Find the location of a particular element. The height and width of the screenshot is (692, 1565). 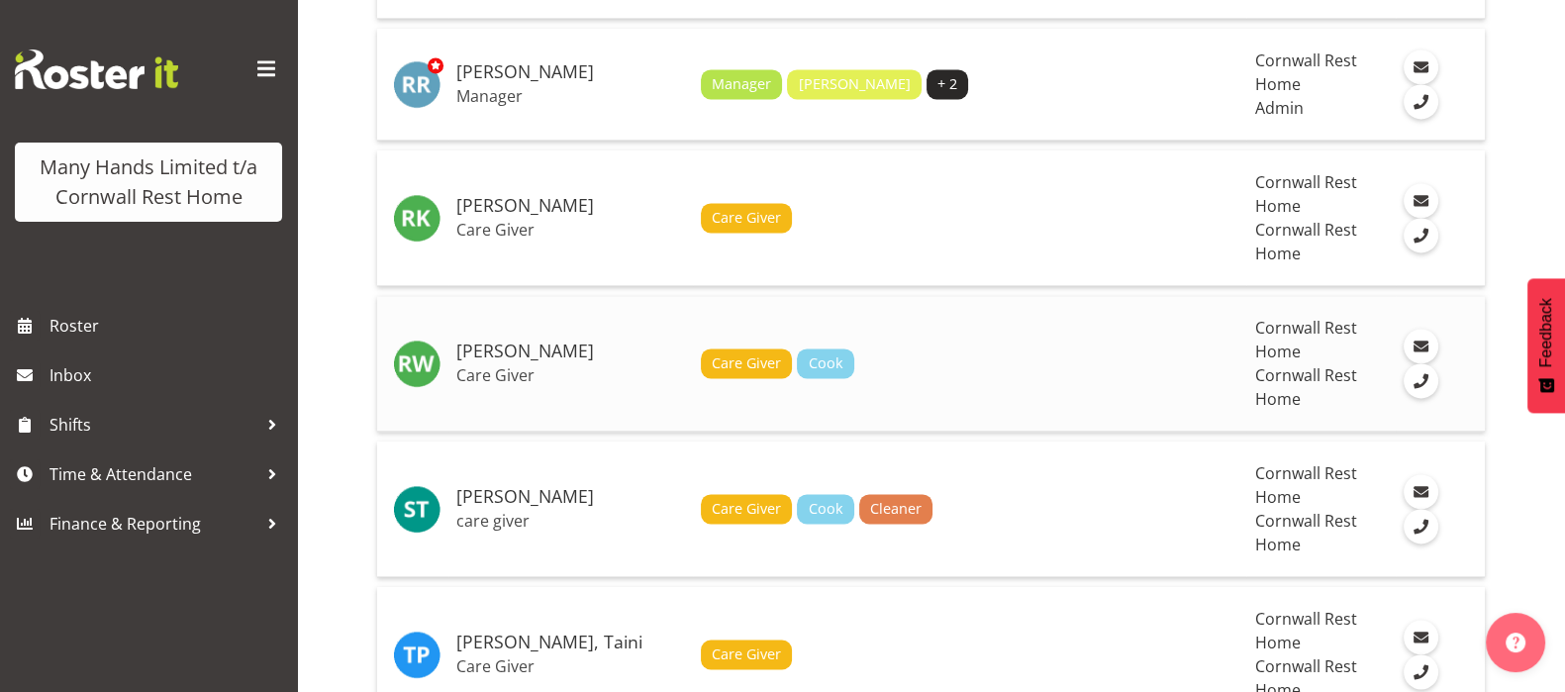

span: Cleaner is located at coordinates (896, 509).